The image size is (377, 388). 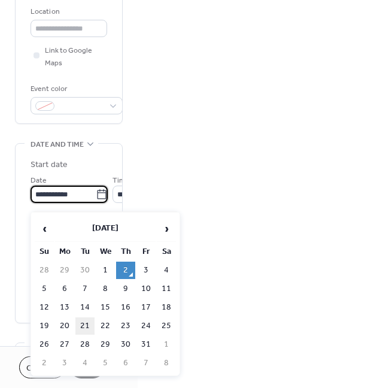 I want to click on div: Start date, so click(x=49, y=165).